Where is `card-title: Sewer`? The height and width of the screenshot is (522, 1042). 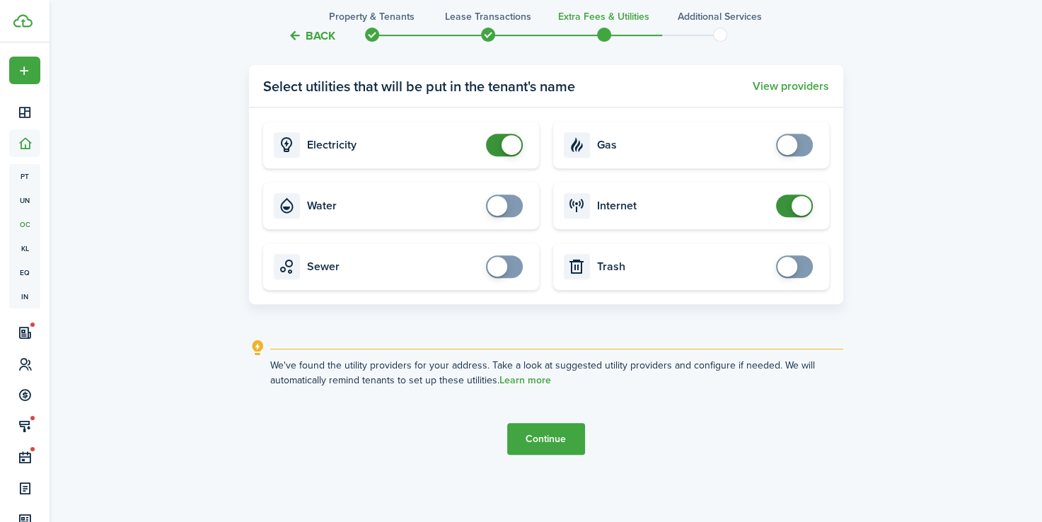 card-title: Sewer is located at coordinates (393, 267).